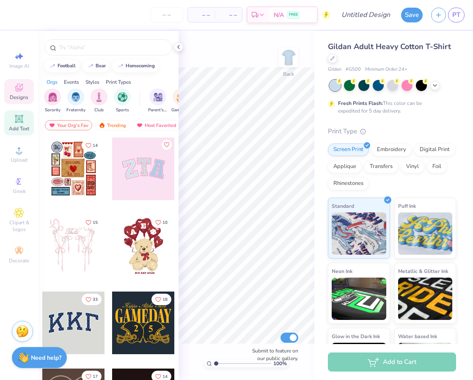 This screenshot has height=380, width=473. What do you see at coordinates (437, 167) in the screenshot?
I see `div: Foil` at bounding box center [437, 167].